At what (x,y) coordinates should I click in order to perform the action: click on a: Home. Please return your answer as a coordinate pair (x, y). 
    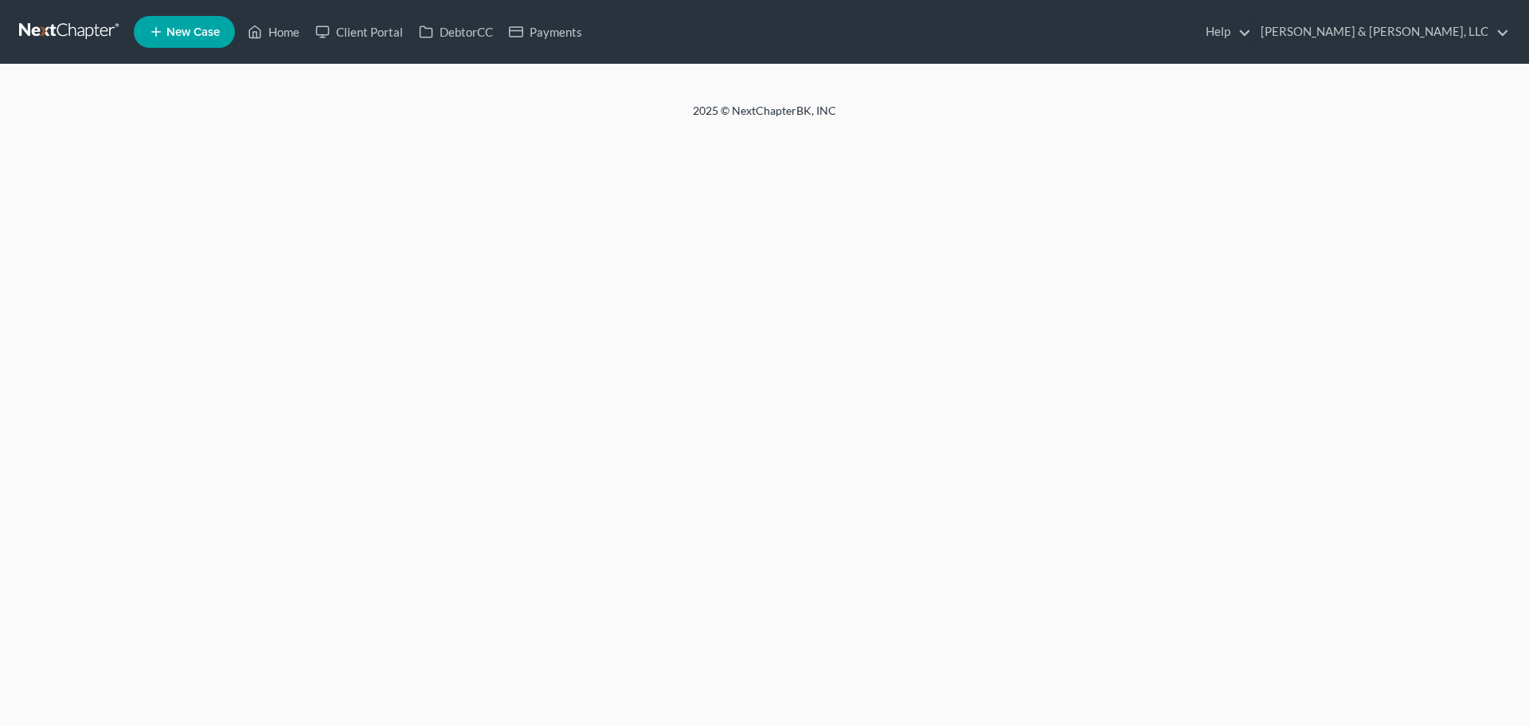
    Looking at the image, I should click on (273, 32).